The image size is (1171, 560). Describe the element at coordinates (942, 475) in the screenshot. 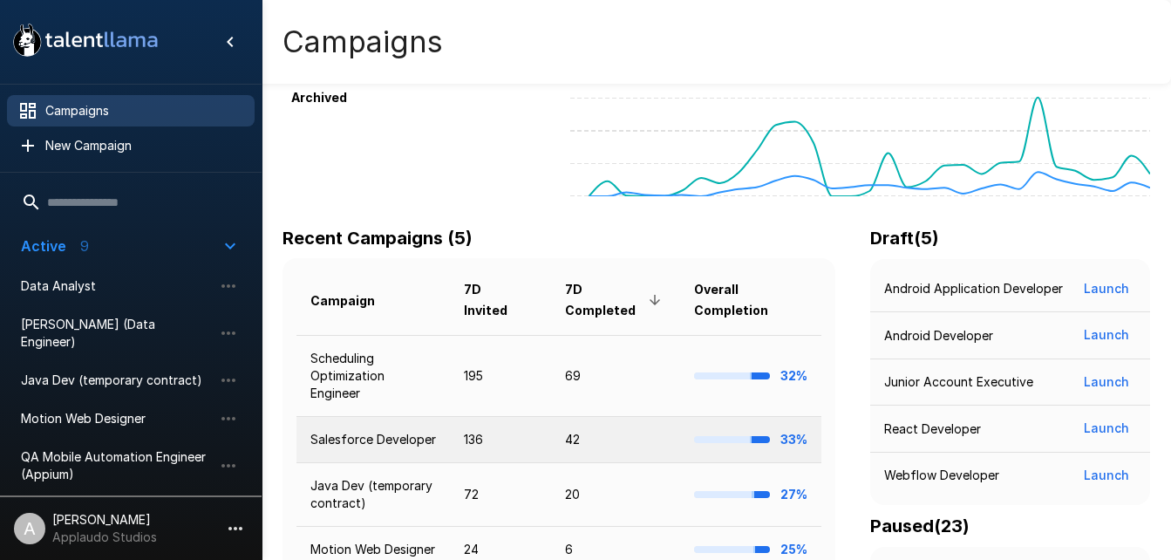

I see `p: Webflow Developer` at that location.